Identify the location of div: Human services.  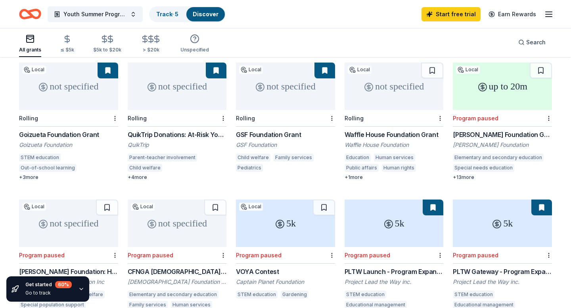
(394, 158).